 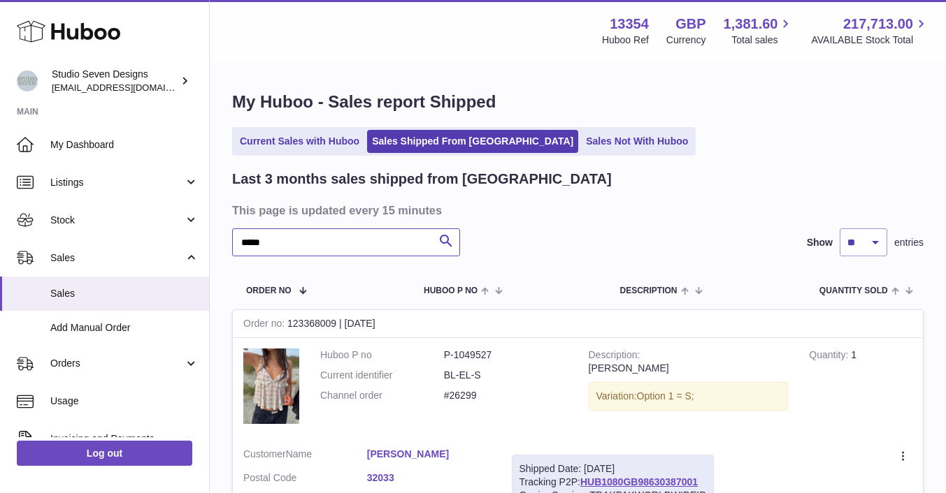 I want to click on dd: BL-EL-S, so click(x=505, y=375).